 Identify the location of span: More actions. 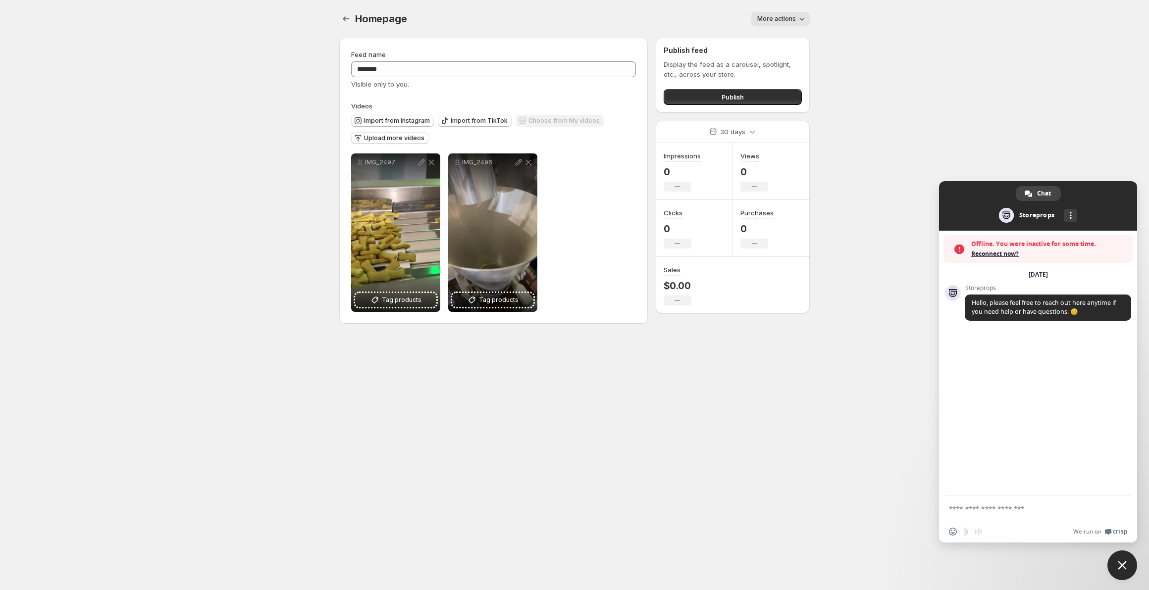
(776, 19).